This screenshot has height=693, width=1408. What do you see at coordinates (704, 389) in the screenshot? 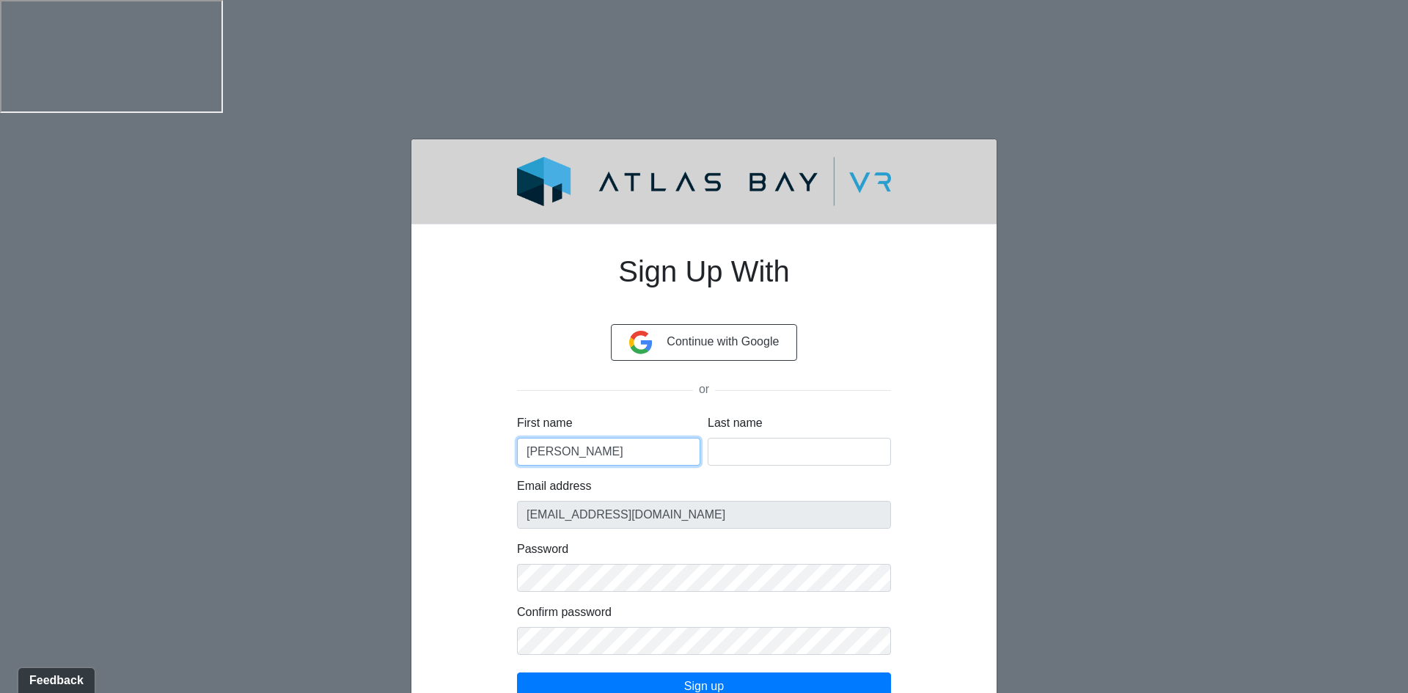
I see `span: or` at bounding box center [704, 389].